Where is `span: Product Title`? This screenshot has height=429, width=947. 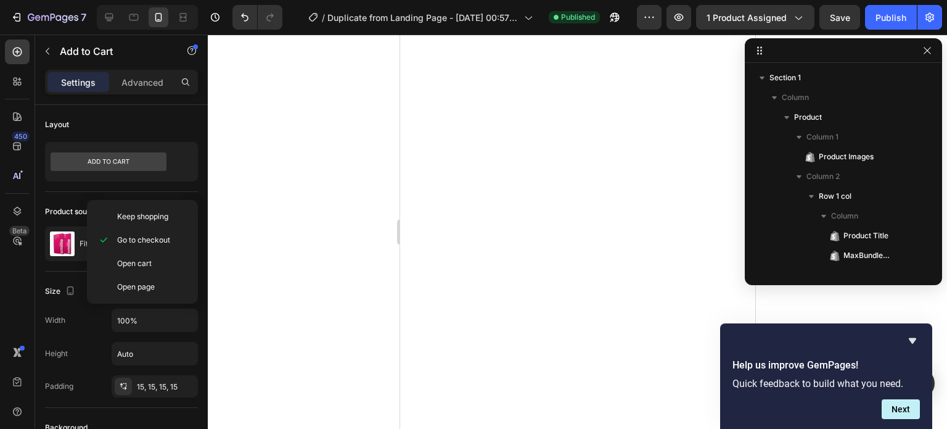
span: Product Title is located at coordinates (866, 236).